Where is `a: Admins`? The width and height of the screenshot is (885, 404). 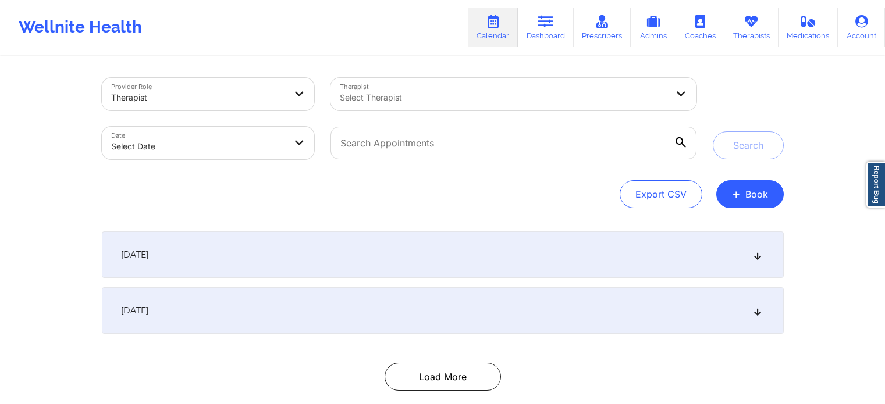
a: Admins is located at coordinates (653, 27).